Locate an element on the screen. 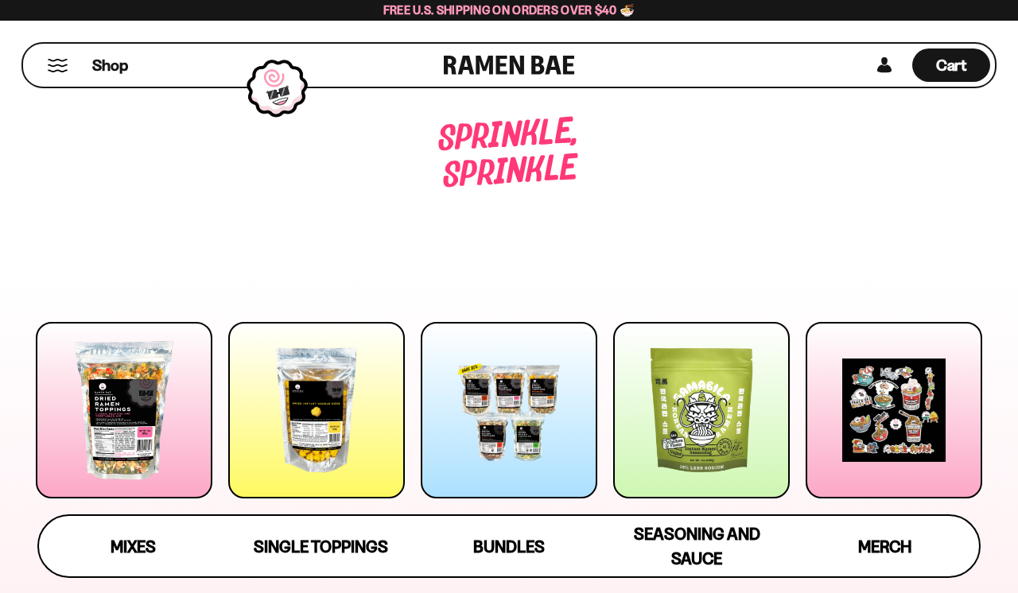 This screenshot has width=1018, height=593. a: Bundles is located at coordinates (509, 546).